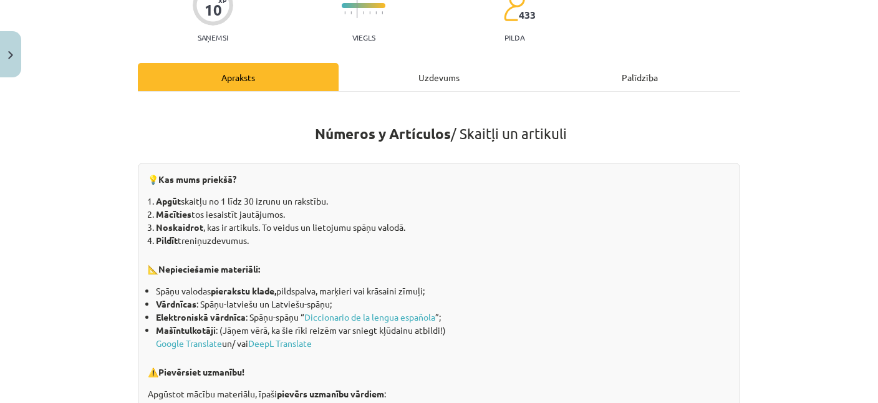 The height and width of the screenshot is (403, 878). I want to click on div: Uzdevums, so click(439, 77).